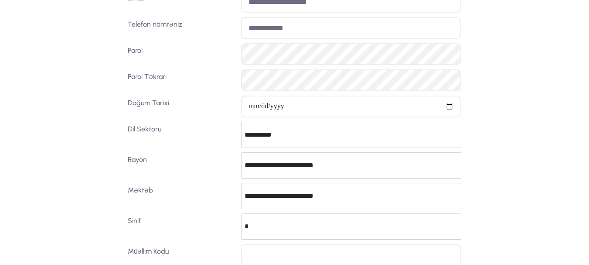  What do you see at coordinates (181, 196) in the screenshot?
I see `label: Məktəb` at bounding box center [181, 196].